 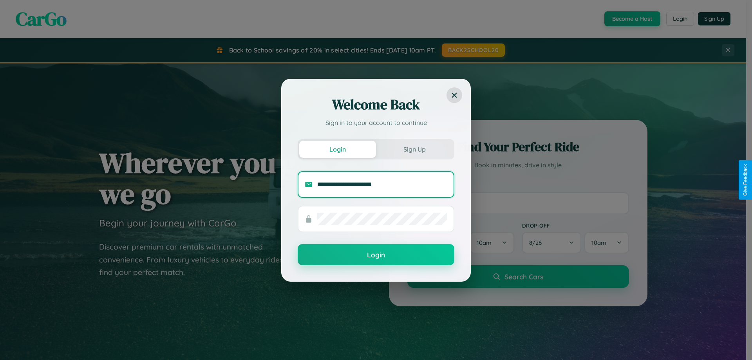 I want to click on p: Sign in to your account to continue, so click(x=376, y=123).